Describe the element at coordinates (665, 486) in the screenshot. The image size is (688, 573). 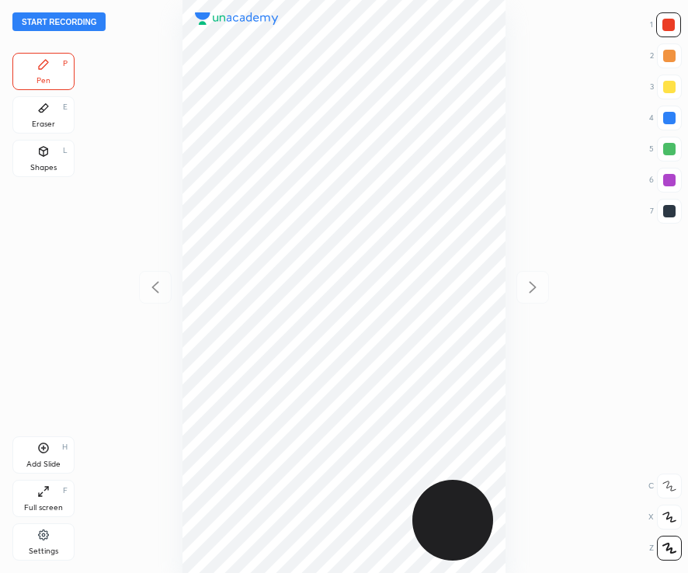
I see `div: C` at that location.